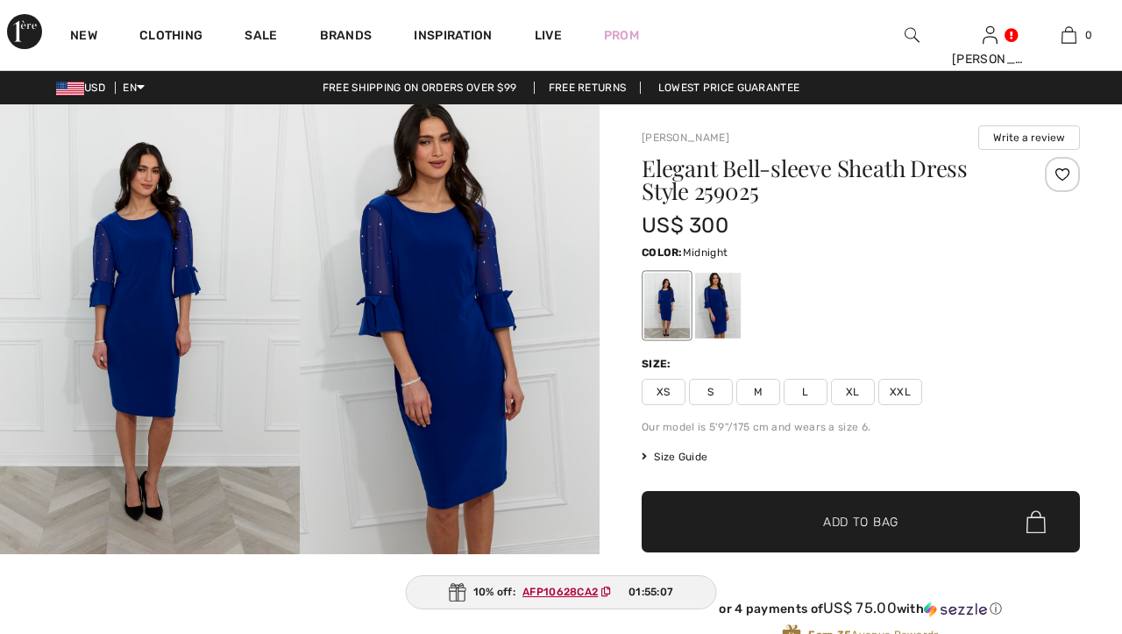 The width and height of the screenshot is (1122, 634). What do you see at coordinates (955, 609) in the screenshot?
I see `img: Sezzle` at bounding box center [955, 609].